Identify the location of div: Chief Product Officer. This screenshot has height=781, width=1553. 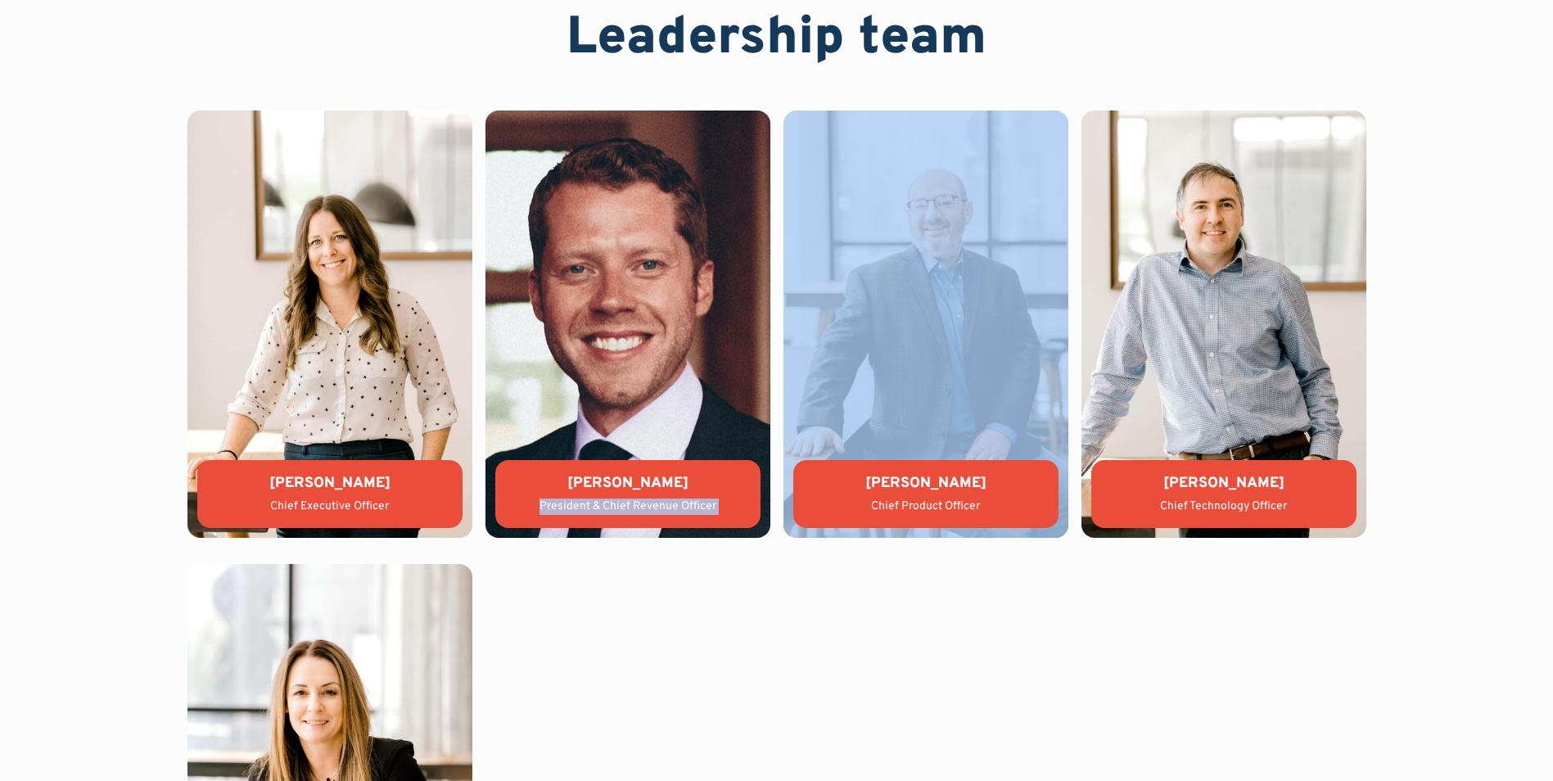
(926, 507).